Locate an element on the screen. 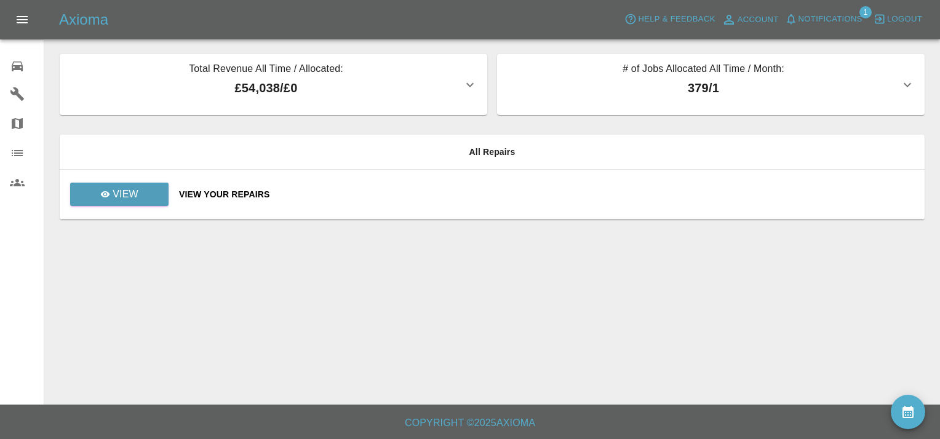 Image resolution: width=940 pixels, height=439 pixels. p: View is located at coordinates (125, 194).